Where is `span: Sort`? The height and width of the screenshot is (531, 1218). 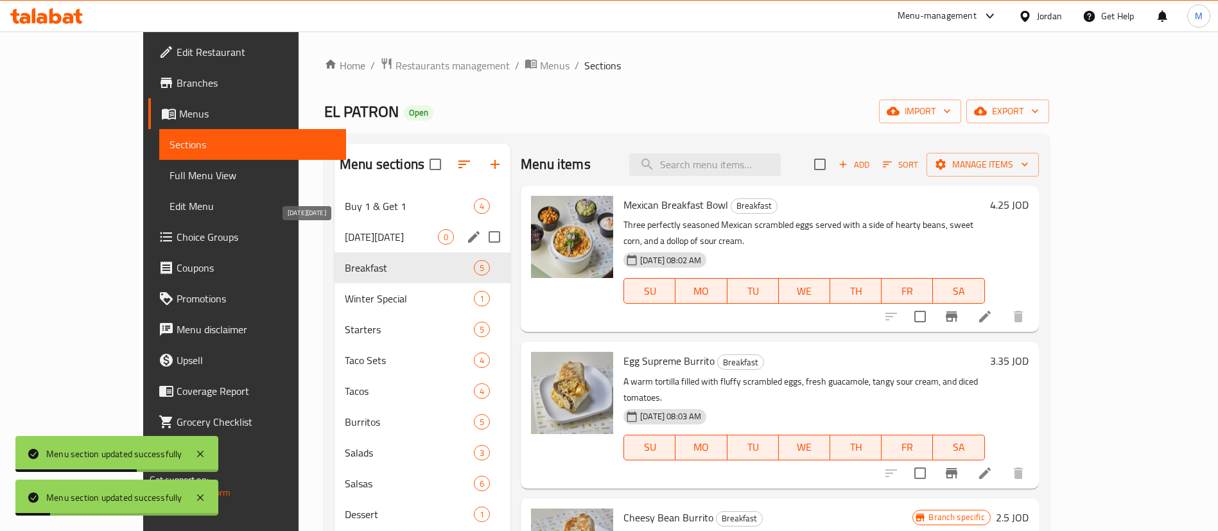 span: Sort is located at coordinates (900, 164).